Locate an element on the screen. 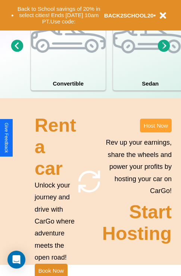 The height and width of the screenshot is (276, 181). button: Host Now is located at coordinates (155, 126).